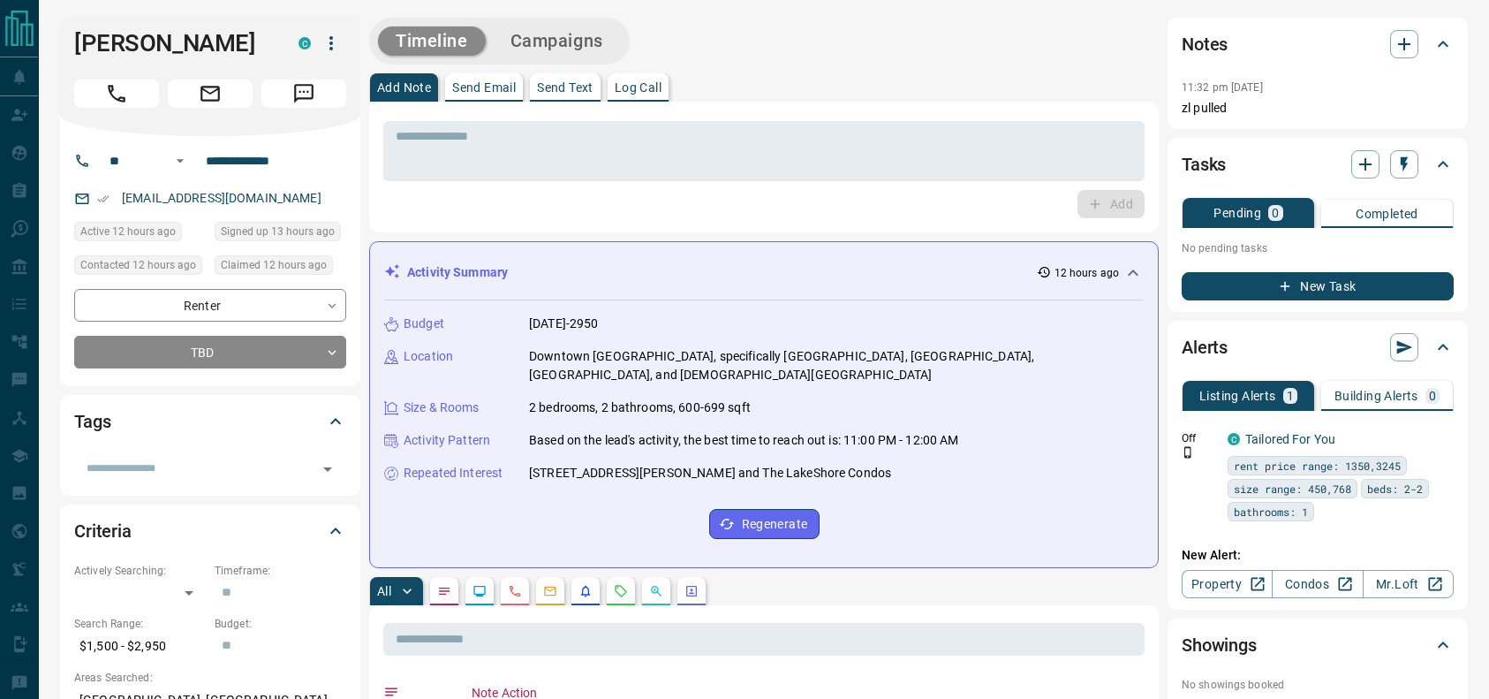 This screenshot has height=699, width=1489. Describe the element at coordinates (639, 407) in the screenshot. I see `p: 2 bedrooms, 2 bathrooms, 600-699 sqft` at that location.